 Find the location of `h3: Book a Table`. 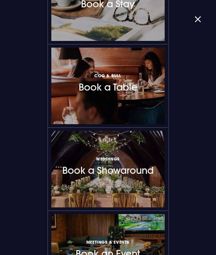

h3: Book a Table is located at coordinates (108, 82).